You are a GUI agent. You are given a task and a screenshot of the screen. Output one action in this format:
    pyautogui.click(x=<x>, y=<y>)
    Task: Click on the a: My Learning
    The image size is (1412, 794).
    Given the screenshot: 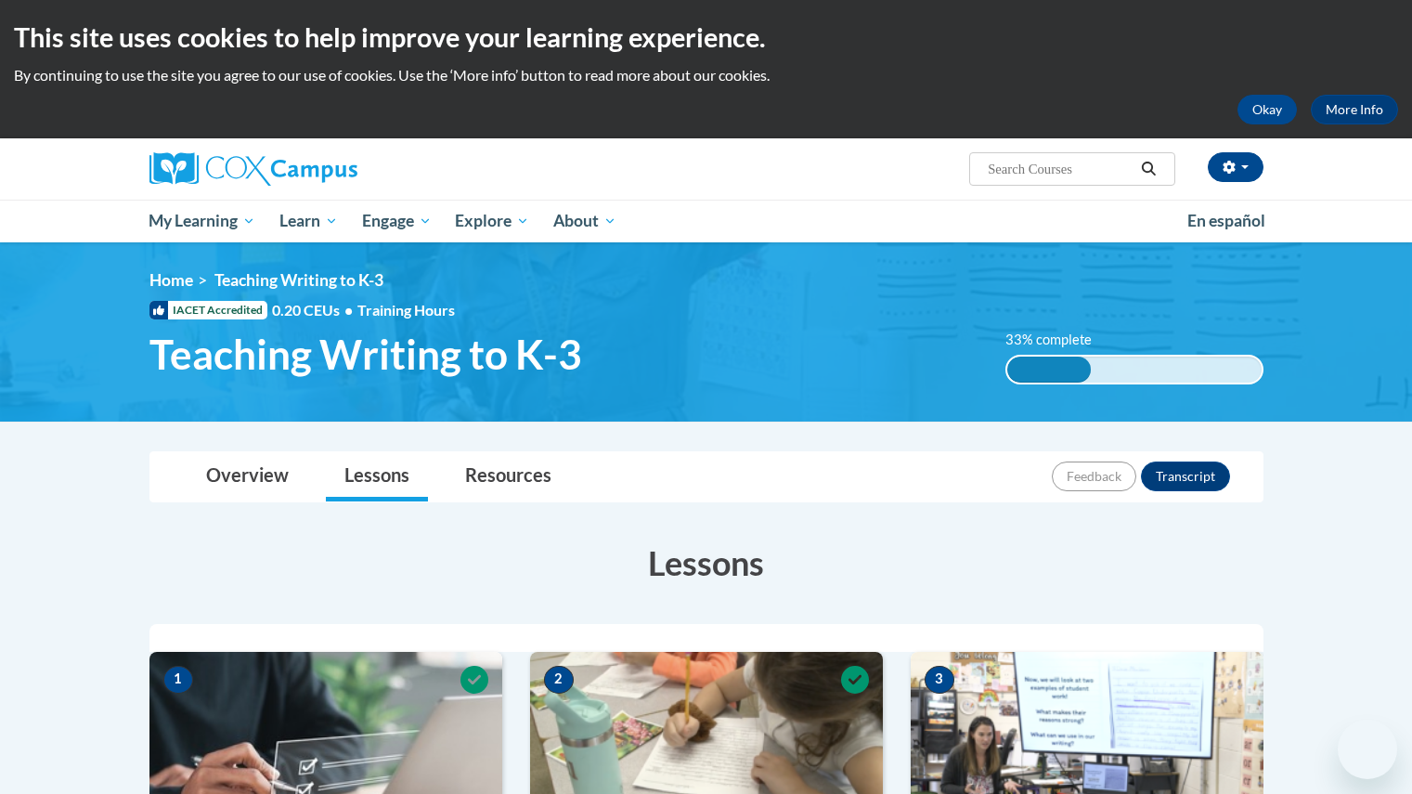 What is the action you would take?
    pyautogui.click(x=202, y=221)
    